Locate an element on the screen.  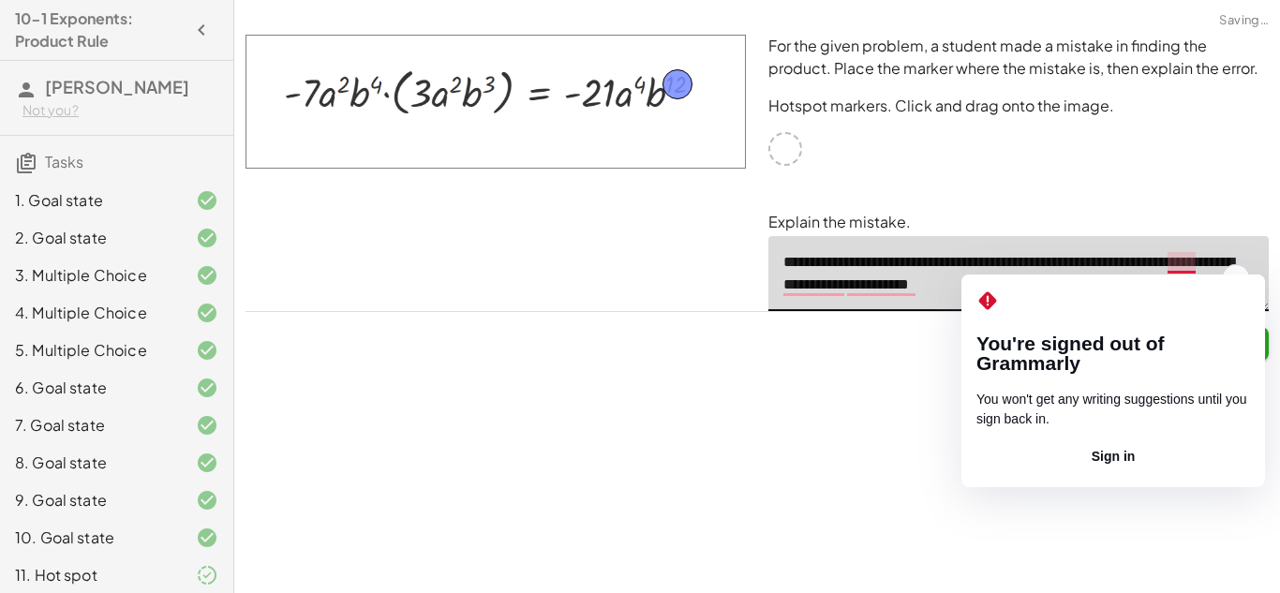
div: 5. Multiple Choice is located at coordinates (90, 350).